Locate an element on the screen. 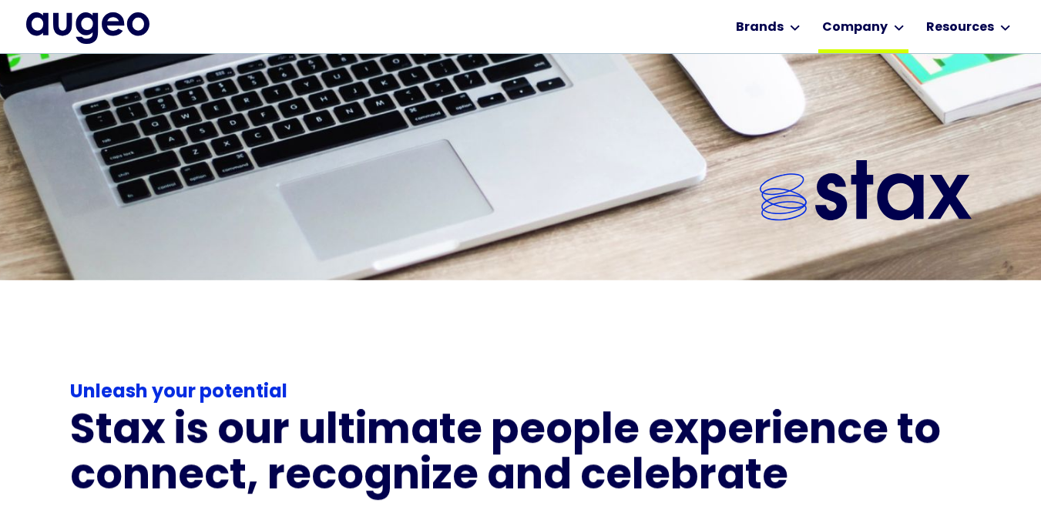 The height and width of the screenshot is (526, 1041). div: Unleash your potential is located at coordinates (521, 393).